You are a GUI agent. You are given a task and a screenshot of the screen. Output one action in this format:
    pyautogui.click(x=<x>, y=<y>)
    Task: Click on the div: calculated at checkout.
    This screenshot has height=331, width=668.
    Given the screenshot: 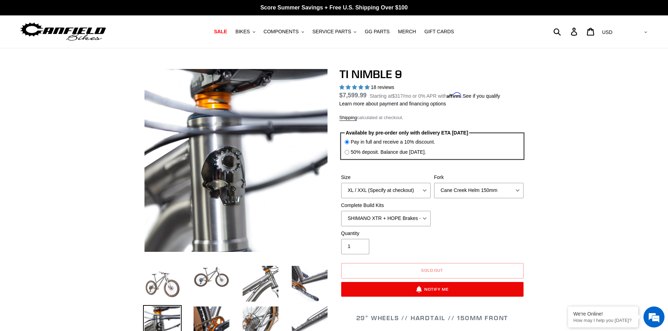 What is the action you would take?
    pyautogui.click(x=432, y=118)
    